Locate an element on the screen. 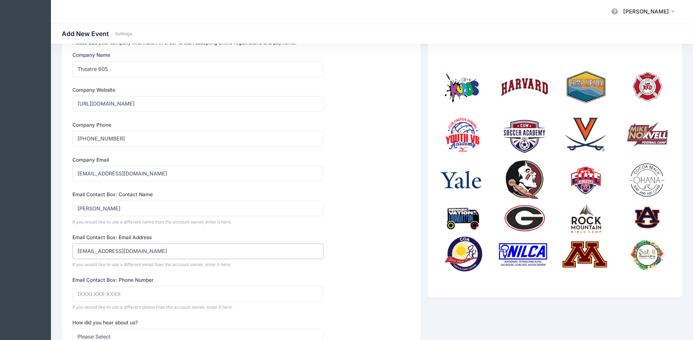 The height and width of the screenshot is (340, 693). div: If you would like to use a different email than the account owner, enter it here. is located at coordinates (198, 264).